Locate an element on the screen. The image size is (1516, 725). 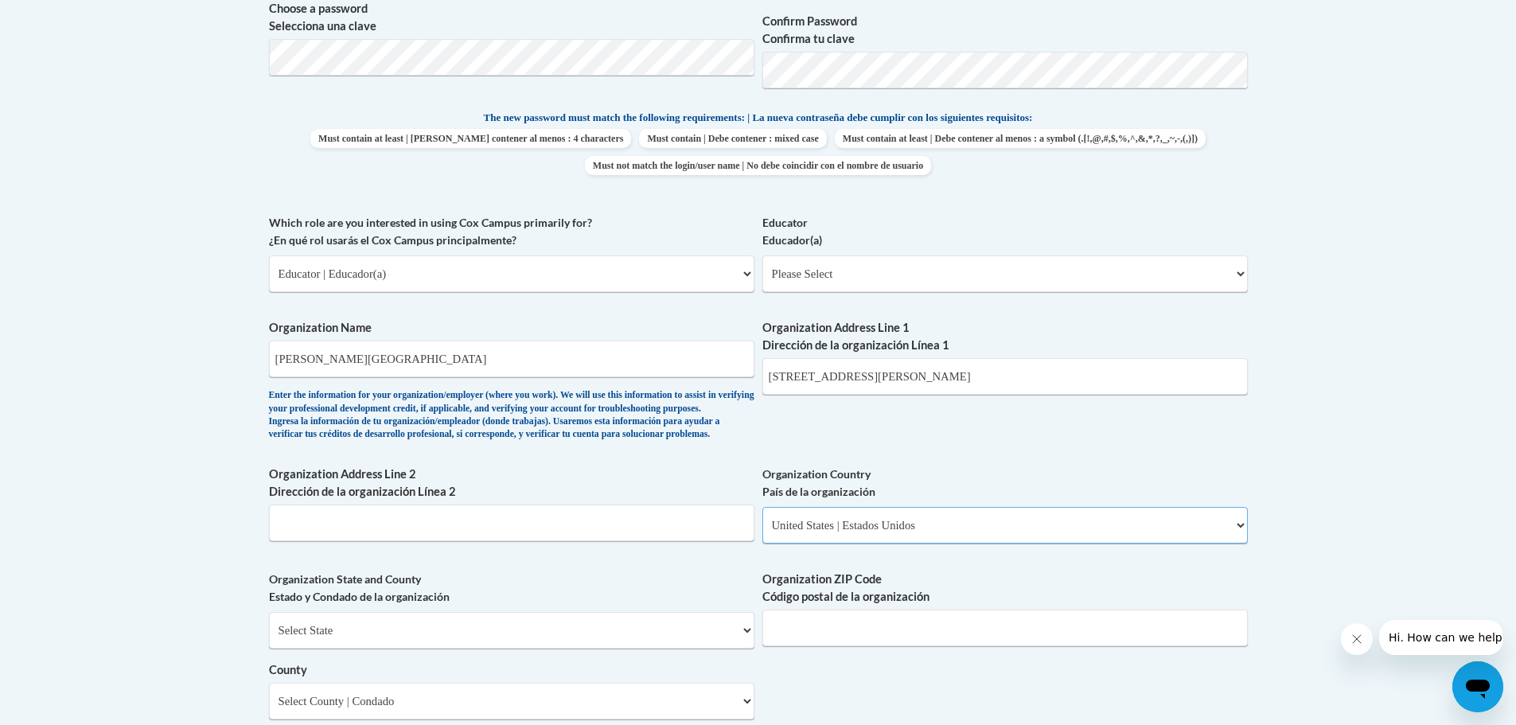
label: Which role are you interested in using Cox Campus primarily for? ¿En qué rol usarás el Cox Campus... is located at coordinates (512, 232).